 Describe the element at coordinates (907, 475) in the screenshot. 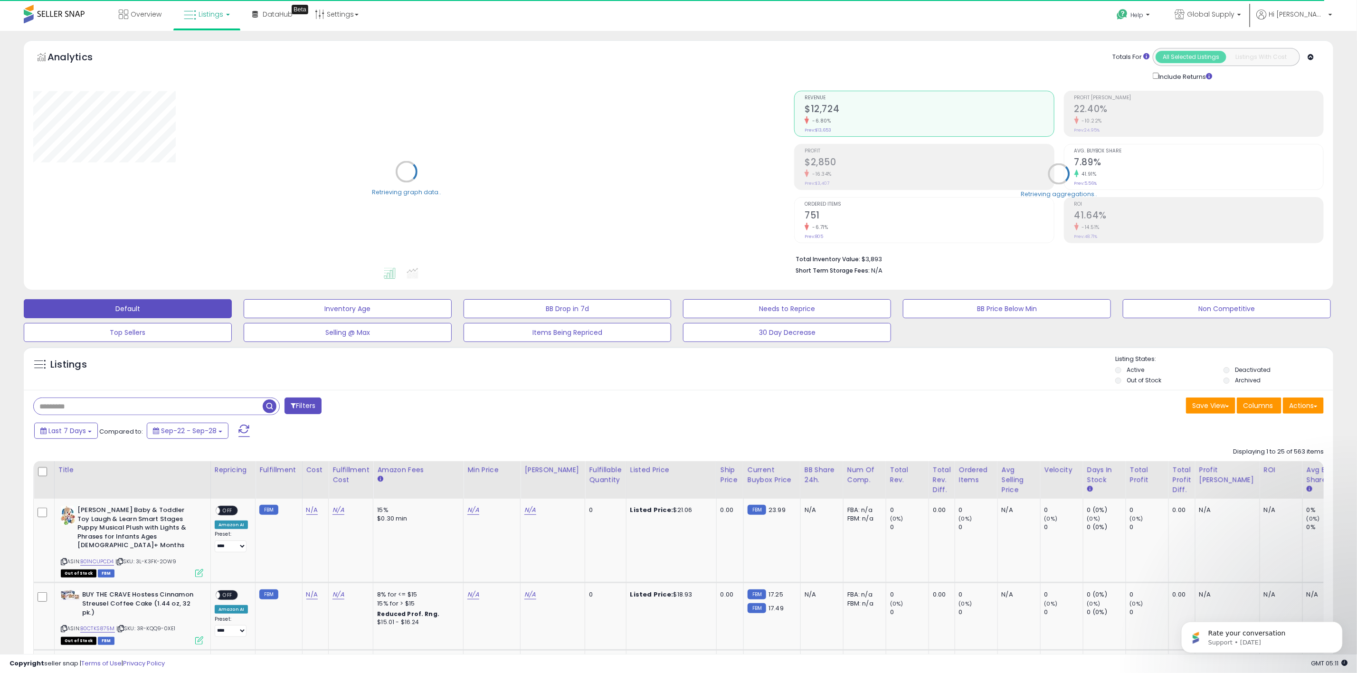

I see `div: Total Rev.` at that location.